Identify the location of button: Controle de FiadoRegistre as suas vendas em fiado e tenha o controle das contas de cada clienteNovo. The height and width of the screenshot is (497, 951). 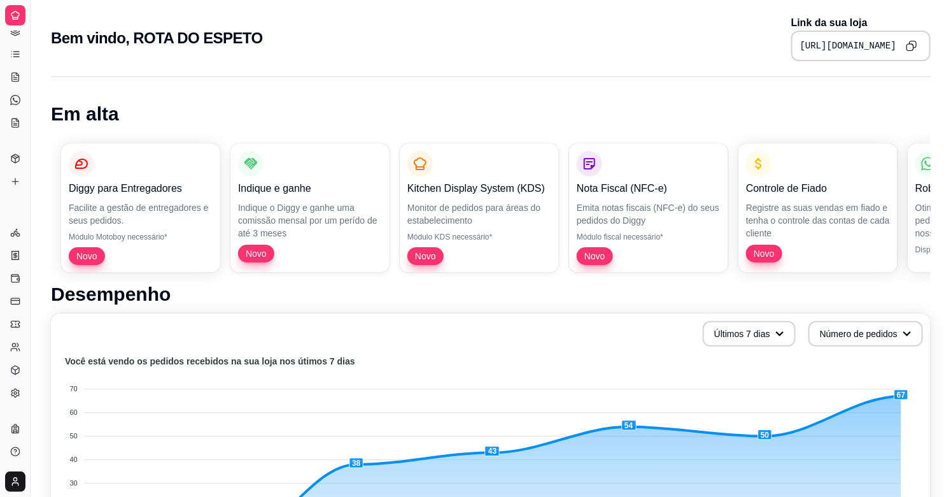
(818, 208).